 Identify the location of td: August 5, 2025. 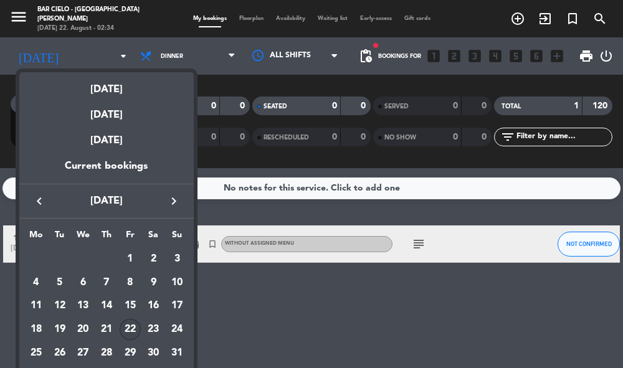
(60, 283).